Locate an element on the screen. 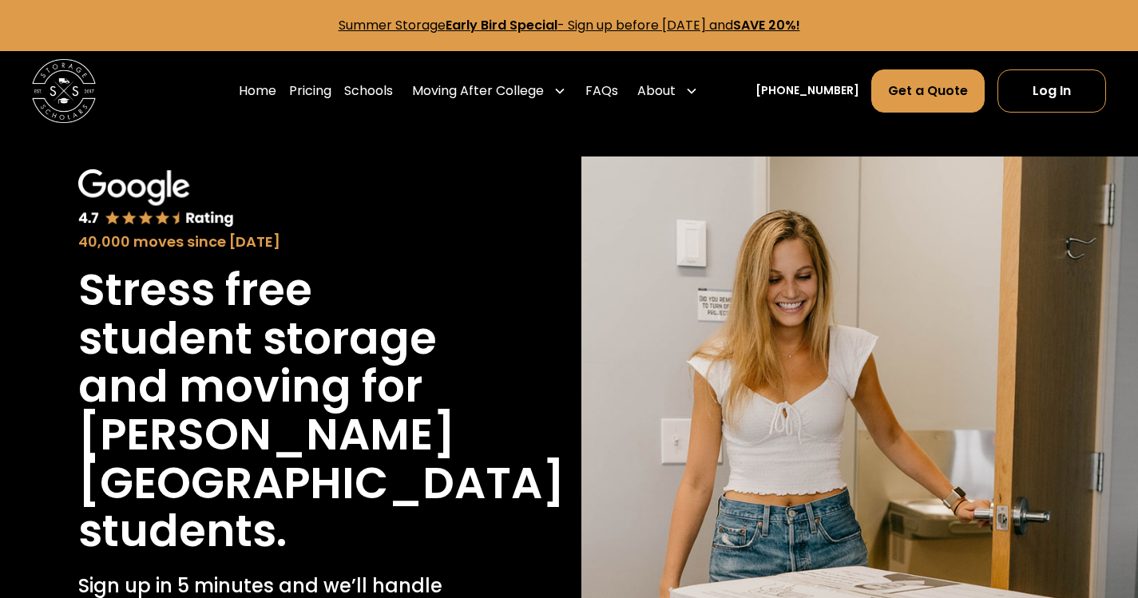  img: Storage Scholars main logo is located at coordinates (64, 91).